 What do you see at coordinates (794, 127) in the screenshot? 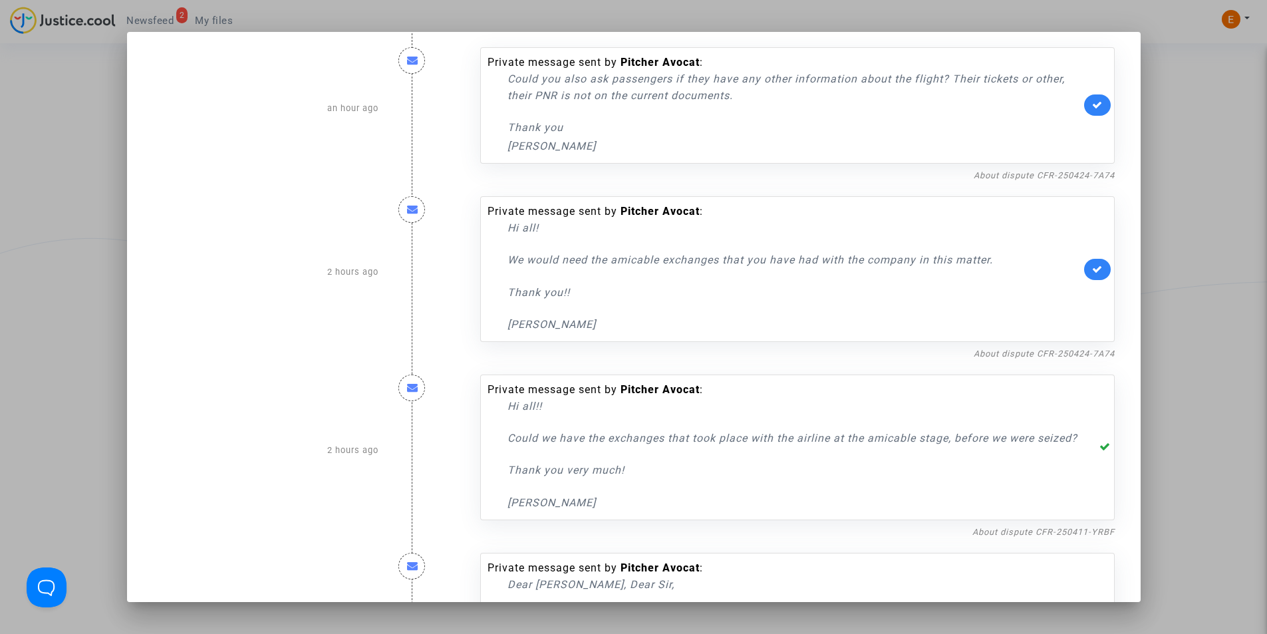
I see `p: Thank you` at bounding box center [794, 127].